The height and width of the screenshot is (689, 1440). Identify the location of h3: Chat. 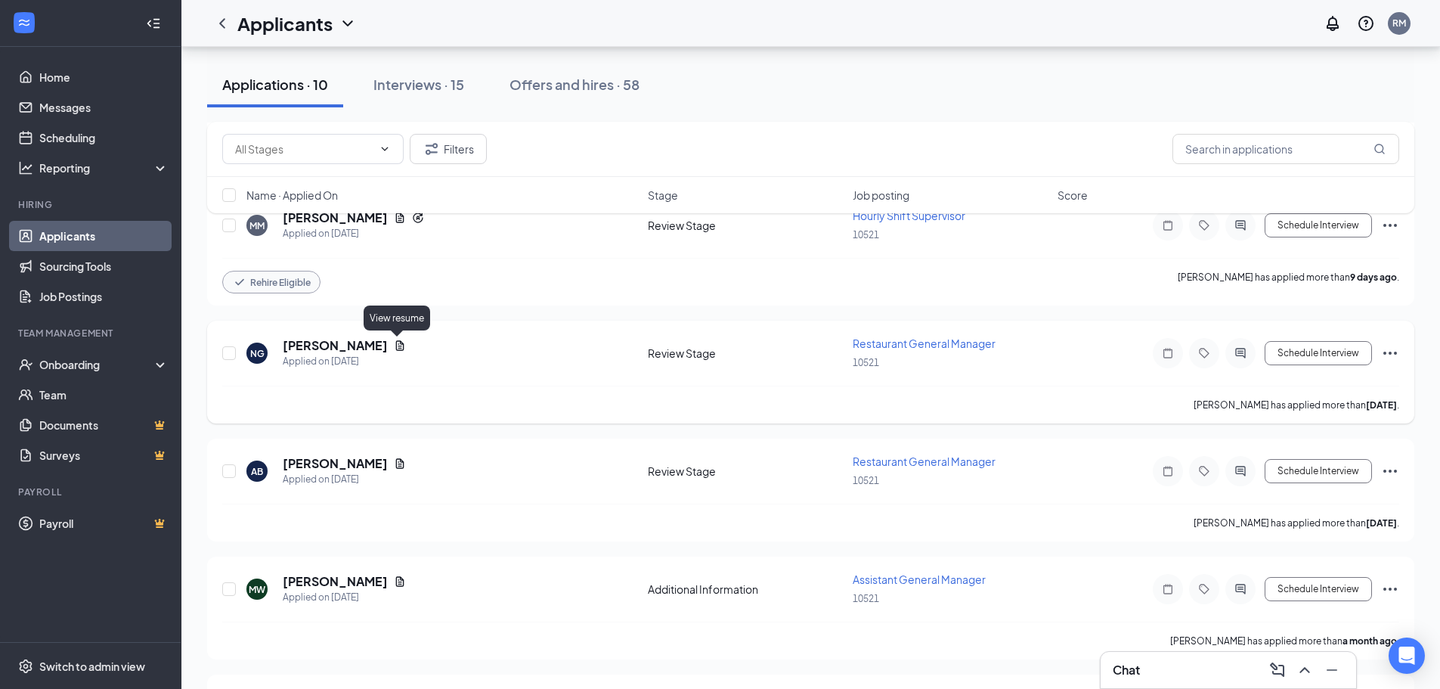
(1127, 670).